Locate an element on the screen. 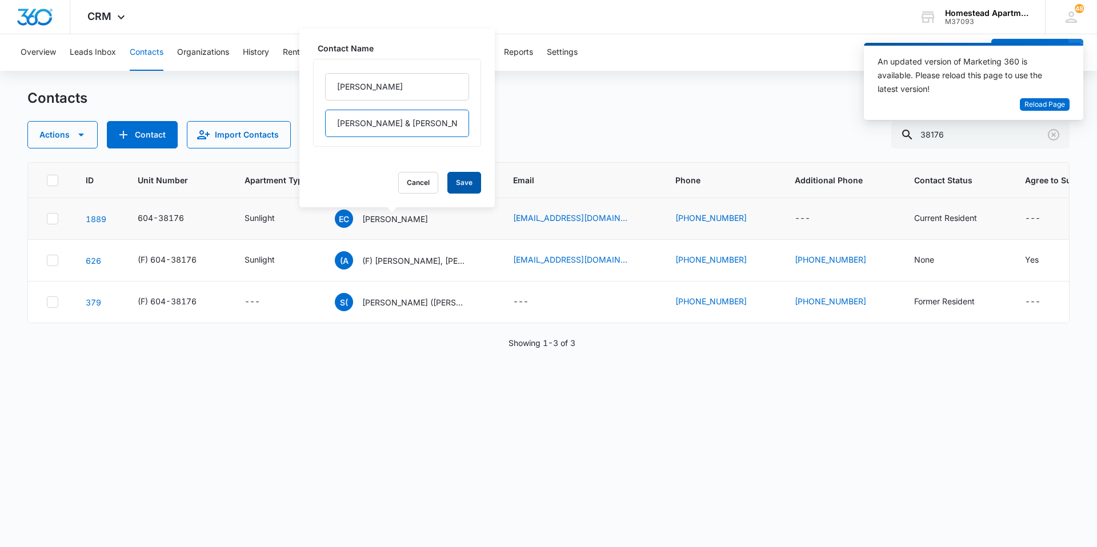 This screenshot has height=547, width=1097. div: account name is located at coordinates (987, 13).